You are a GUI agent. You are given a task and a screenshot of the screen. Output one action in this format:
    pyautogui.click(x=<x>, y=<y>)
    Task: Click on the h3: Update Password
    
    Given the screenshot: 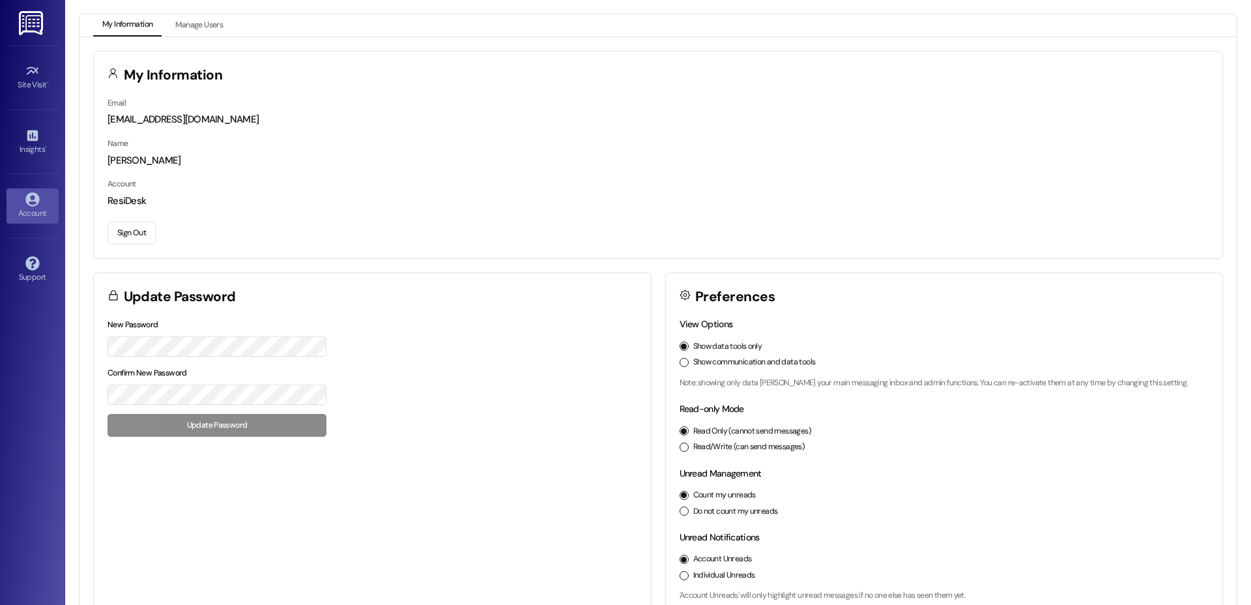 What is the action you would take?
    pyautogui.click(x=180, y=297)
    